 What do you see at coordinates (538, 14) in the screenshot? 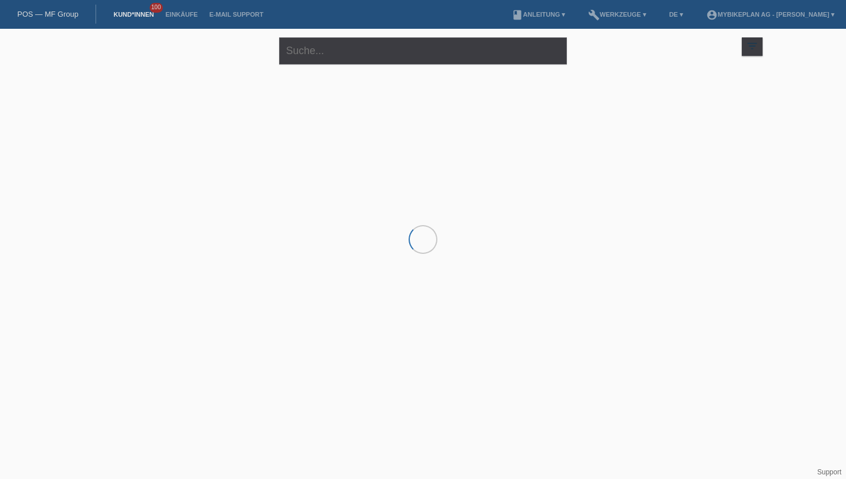
I see `a: bookAnleitung ▾` at bounding box center [538, 14].